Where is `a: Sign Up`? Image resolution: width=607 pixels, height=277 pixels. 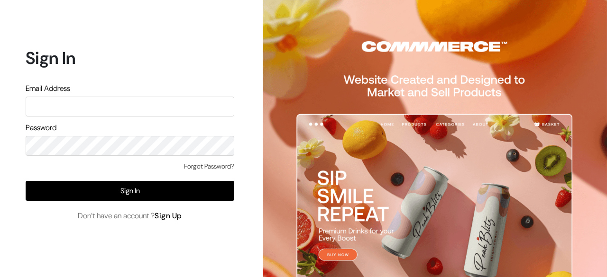 a: Sign Up is located at coordinates (168, 216).